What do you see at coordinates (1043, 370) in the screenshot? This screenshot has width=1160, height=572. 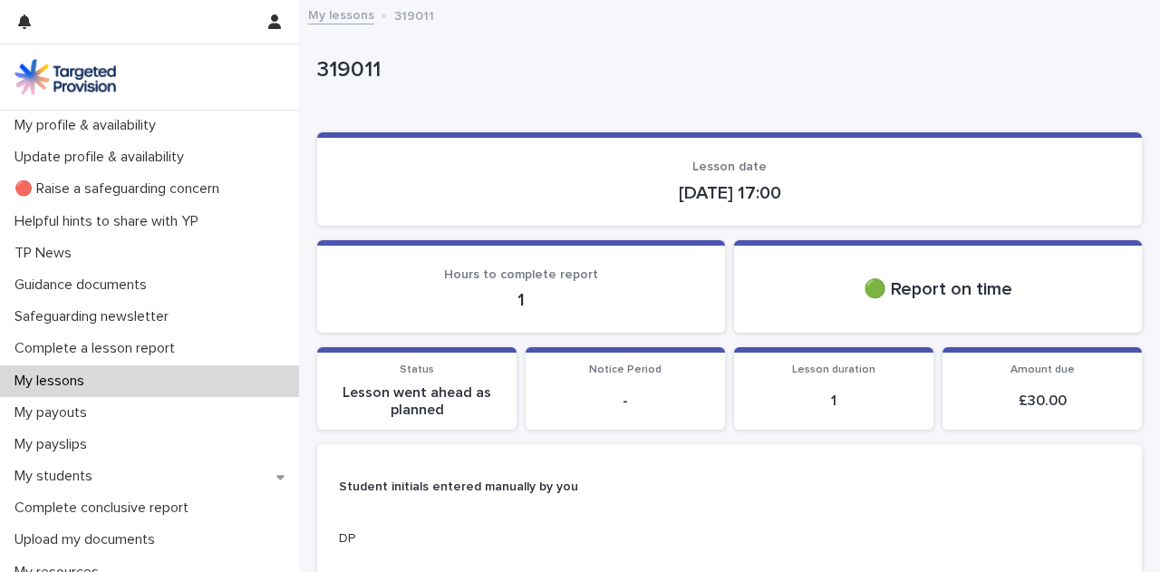 I see `span: Amount due` at bounding box center [1043, 370].